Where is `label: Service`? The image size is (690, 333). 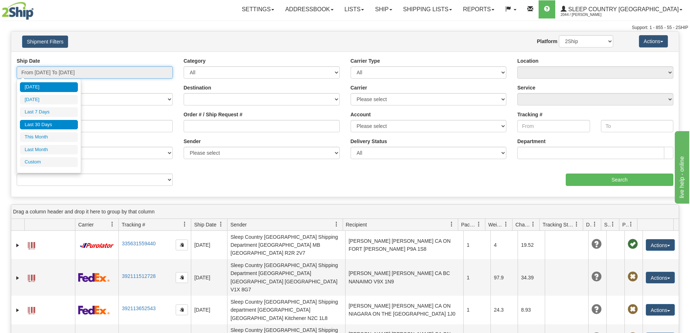 label: Service is located at coordinates (526, 88).